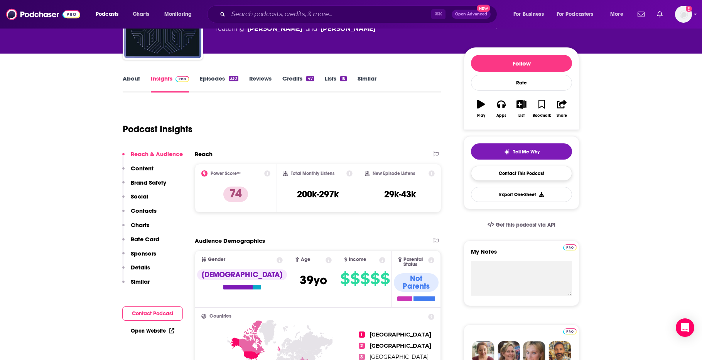  What do you see at coordinates (415, 262) in the screenshot?
I see `span: Parental Status` at bounding box center [415, 262].